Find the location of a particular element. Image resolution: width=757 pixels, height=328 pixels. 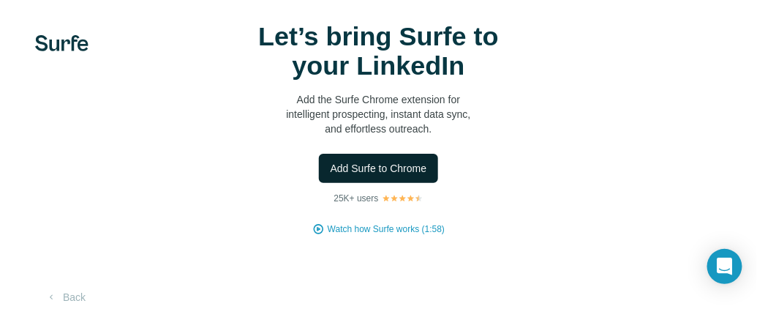

img: Surfe's logo is located at coordinates (61, 43).